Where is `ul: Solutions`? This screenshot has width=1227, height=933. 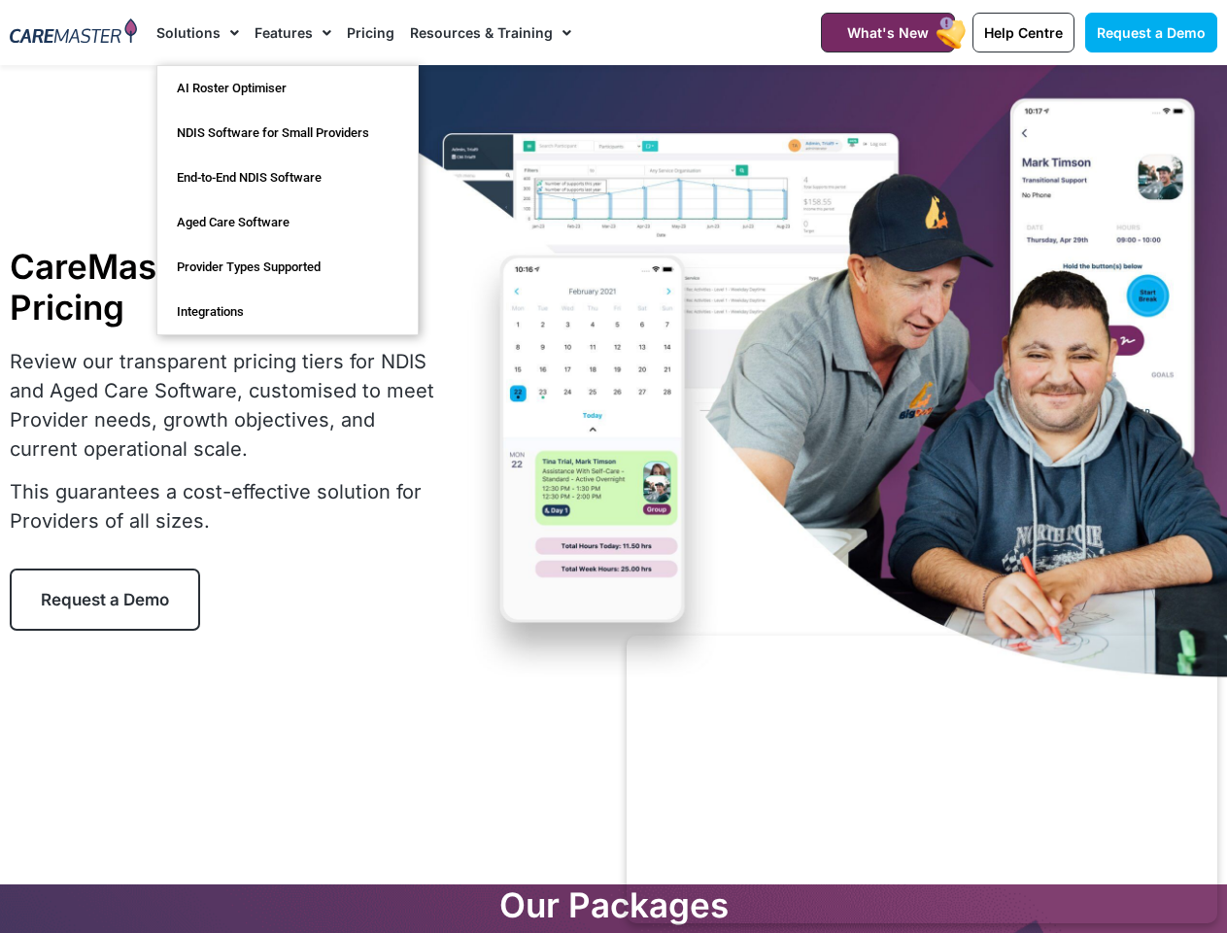 ul: Solutions is located at coordinates (288, 200).